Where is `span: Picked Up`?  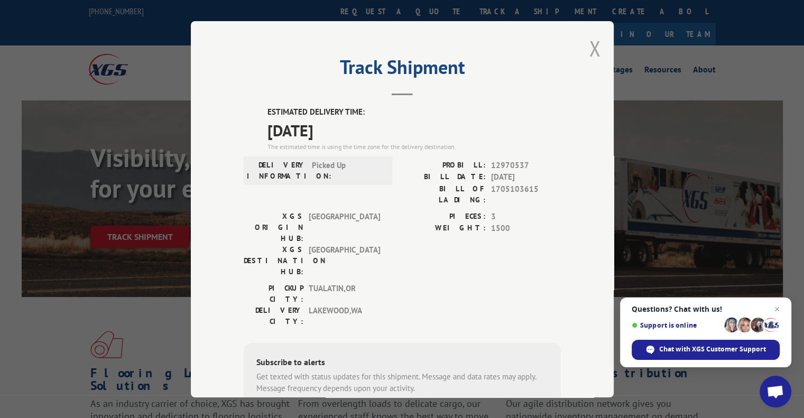
span: Picked Up is located at coordinates (347, 170).